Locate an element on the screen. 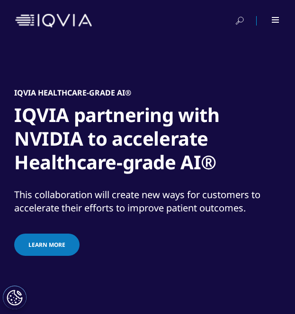 This screenshot has height=314, width=295. div: This collaboration will create new ways for customers to accelerate their efforts to improve pati... is located at coordinates (147, 202).